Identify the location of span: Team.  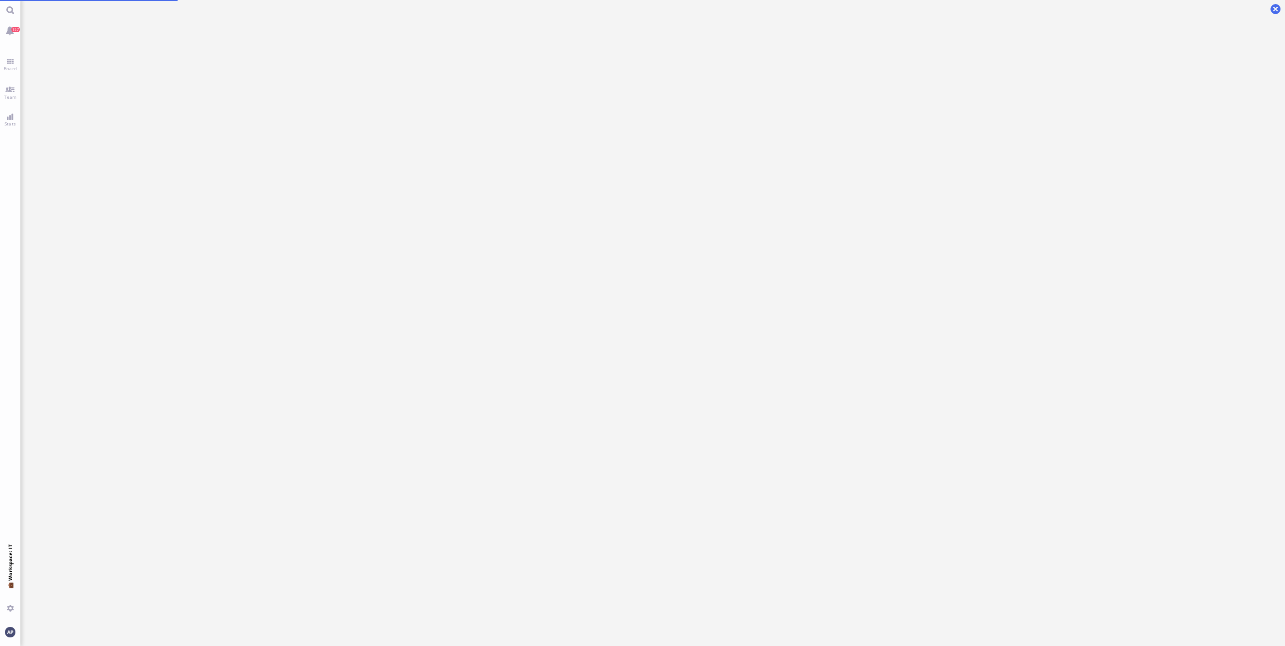
(10, 97).